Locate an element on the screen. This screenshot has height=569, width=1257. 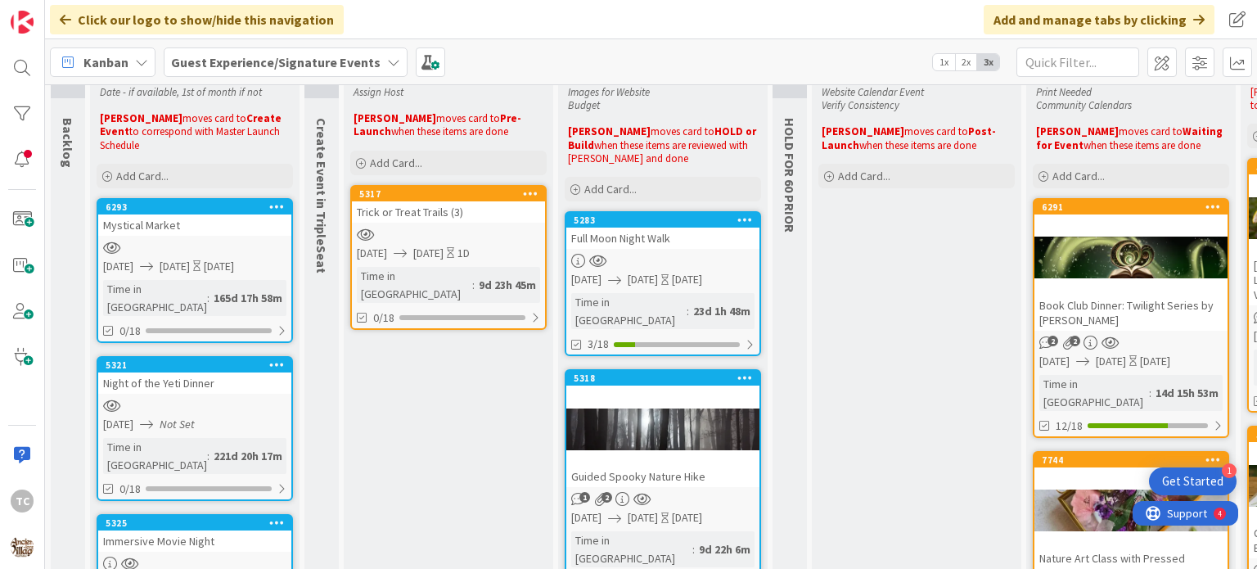
div: 5283Full Moon Night Walk is located at coordinates (663, 231).